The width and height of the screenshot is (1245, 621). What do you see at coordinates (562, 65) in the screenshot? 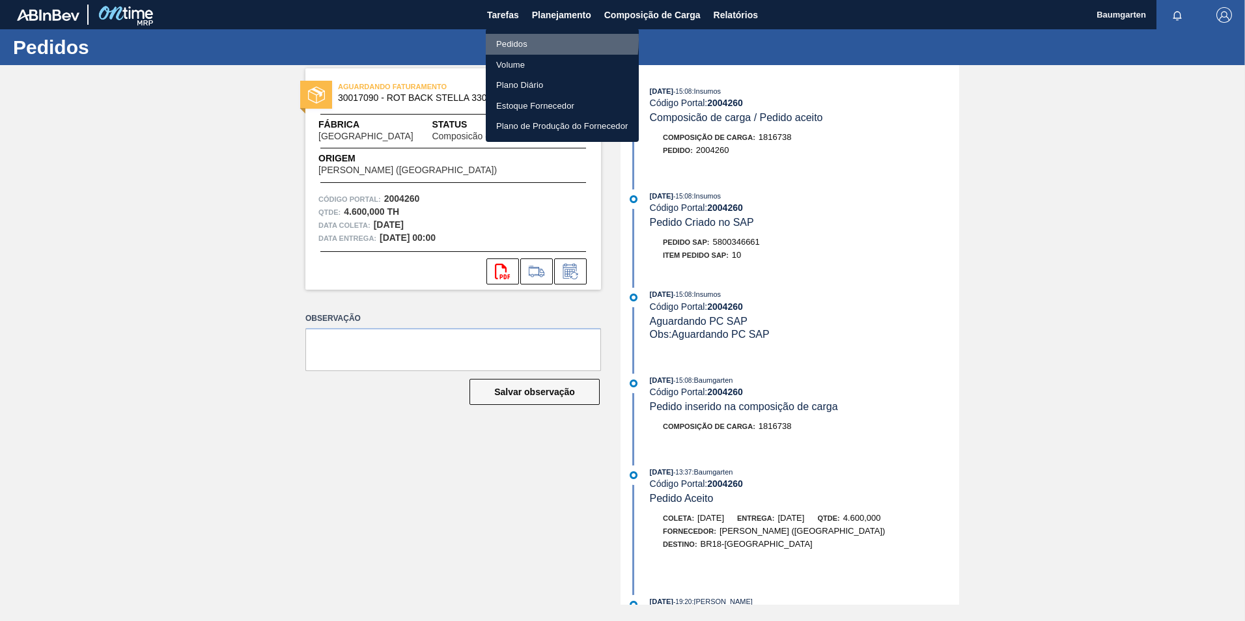
I see `li: Volume` at bounding box center [562, 65].